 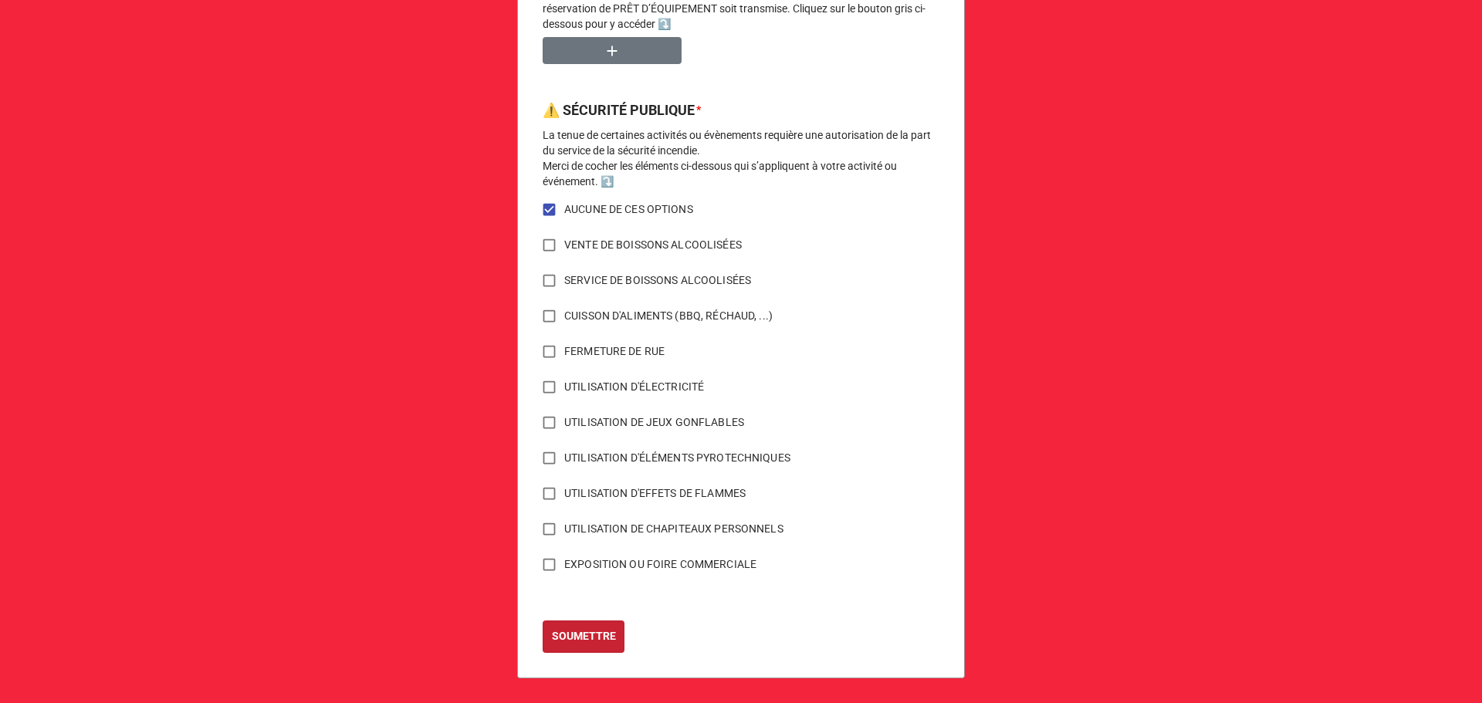 I want to click on span: SERVICE DE BOISSONS ALCOOLISÉES, so click(x=658, y=280).